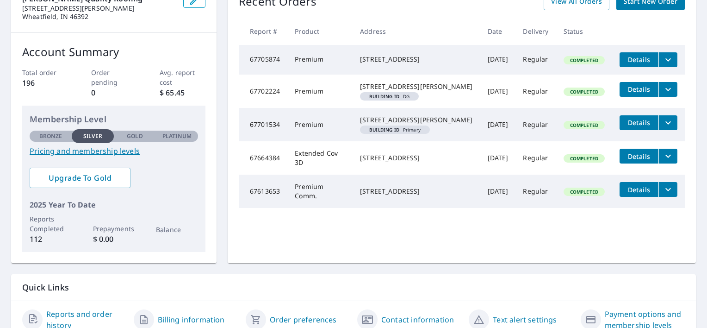 This screenshot has width=707, height=328. I want to click on p: Total order, so click(45, 72).